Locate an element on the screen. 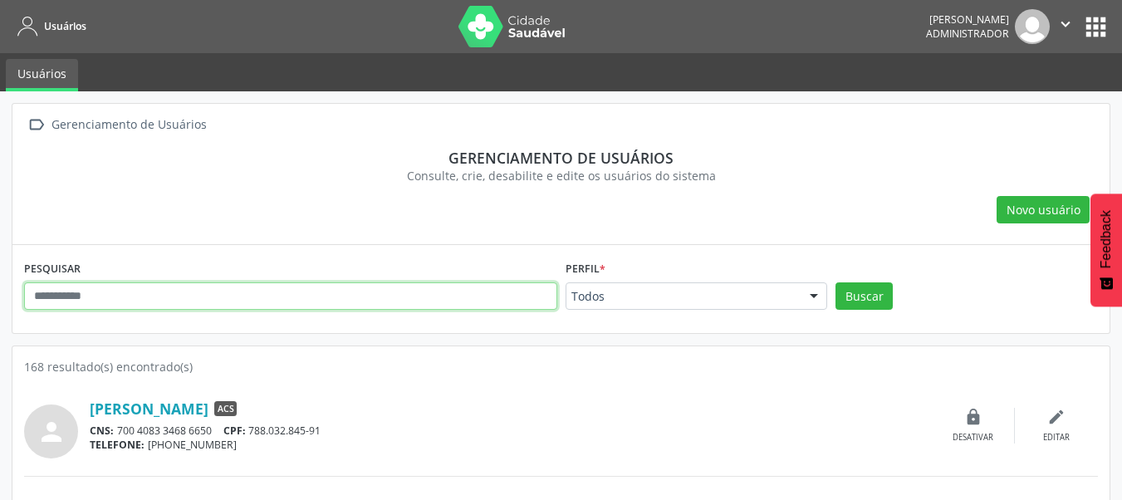 This screenshot has width=1122, height=500. div: 168 resultado(s) encontrado(s) is located at coordinates (561, 366).